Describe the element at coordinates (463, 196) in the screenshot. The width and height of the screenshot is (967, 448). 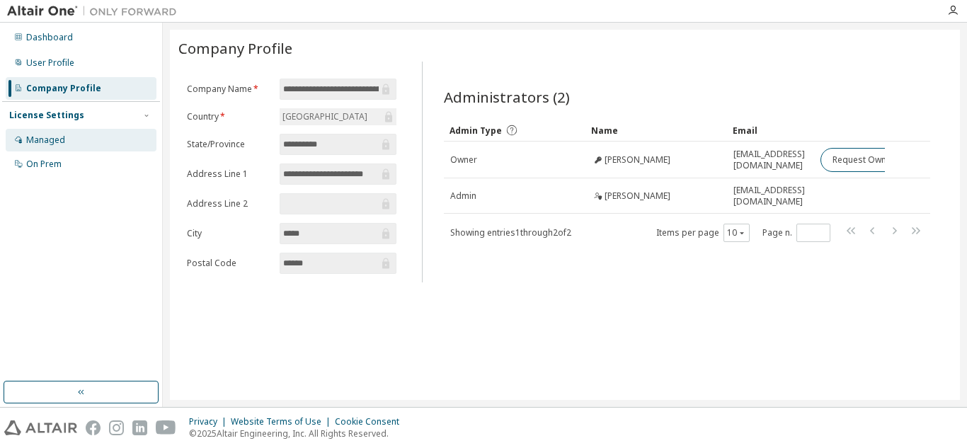
I see `span: Admin` at that location.